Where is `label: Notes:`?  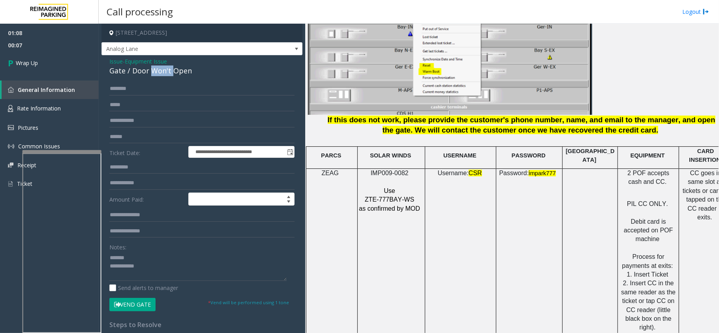 label: Notes: is located at coordinates (118, 246).